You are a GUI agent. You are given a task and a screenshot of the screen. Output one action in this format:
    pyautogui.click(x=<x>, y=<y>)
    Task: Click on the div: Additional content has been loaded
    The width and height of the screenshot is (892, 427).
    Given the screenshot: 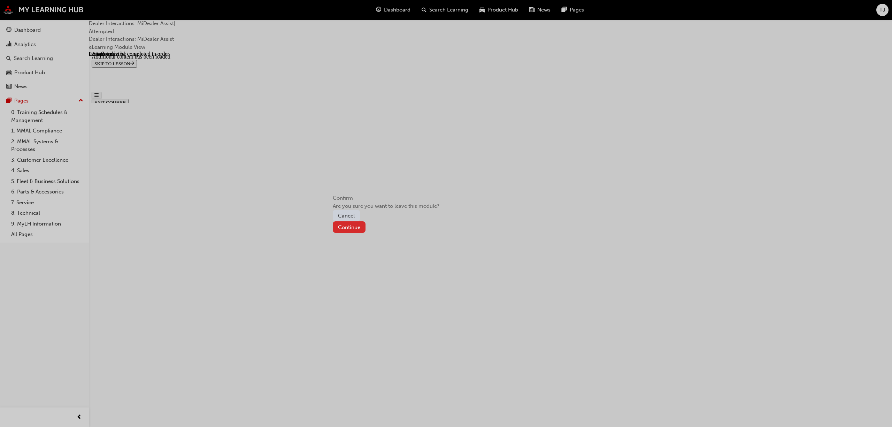 What is the action you would take?
    pyautogui.click(x=401, y=6)
    